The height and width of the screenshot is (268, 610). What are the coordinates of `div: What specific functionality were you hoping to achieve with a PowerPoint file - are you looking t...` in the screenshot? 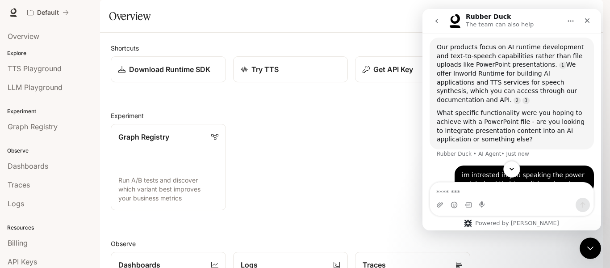 It's located at (89, 117).